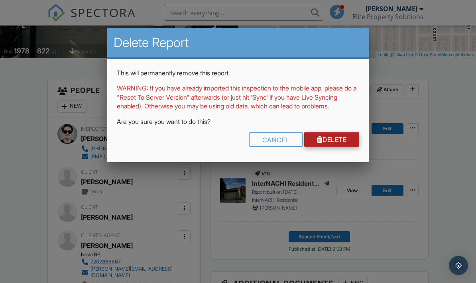  What do you see at coordinates (276, 140) in the screenshot?
I see `div: Cancel` at bounding box center [276, 140].